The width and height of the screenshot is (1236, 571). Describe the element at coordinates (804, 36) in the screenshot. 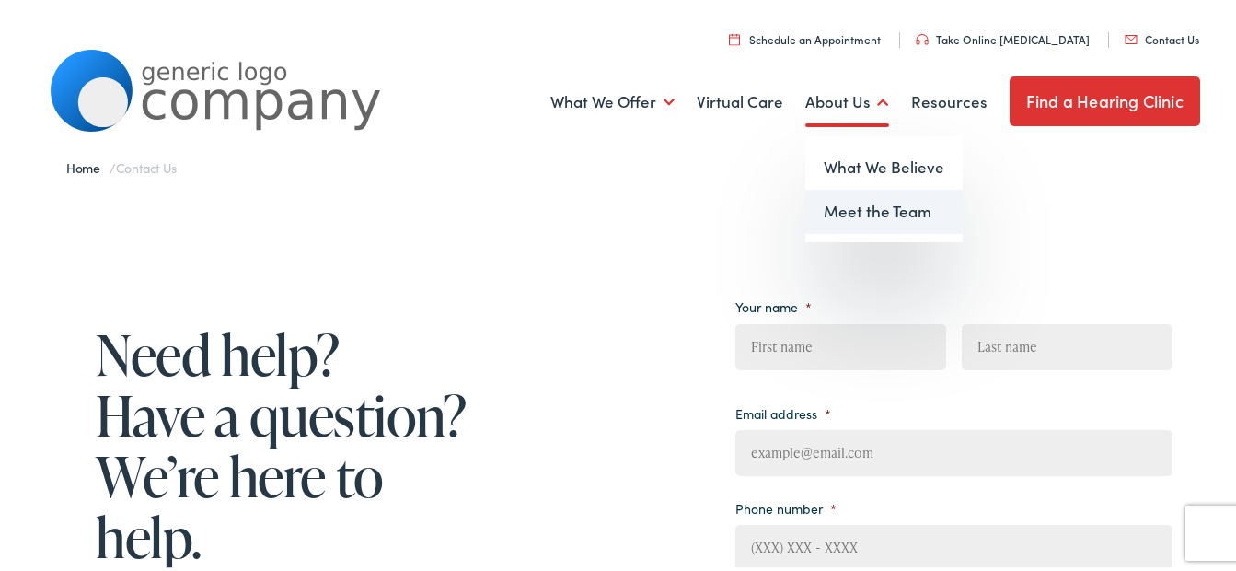

I see `a: Schedule an Appointment` at that location.